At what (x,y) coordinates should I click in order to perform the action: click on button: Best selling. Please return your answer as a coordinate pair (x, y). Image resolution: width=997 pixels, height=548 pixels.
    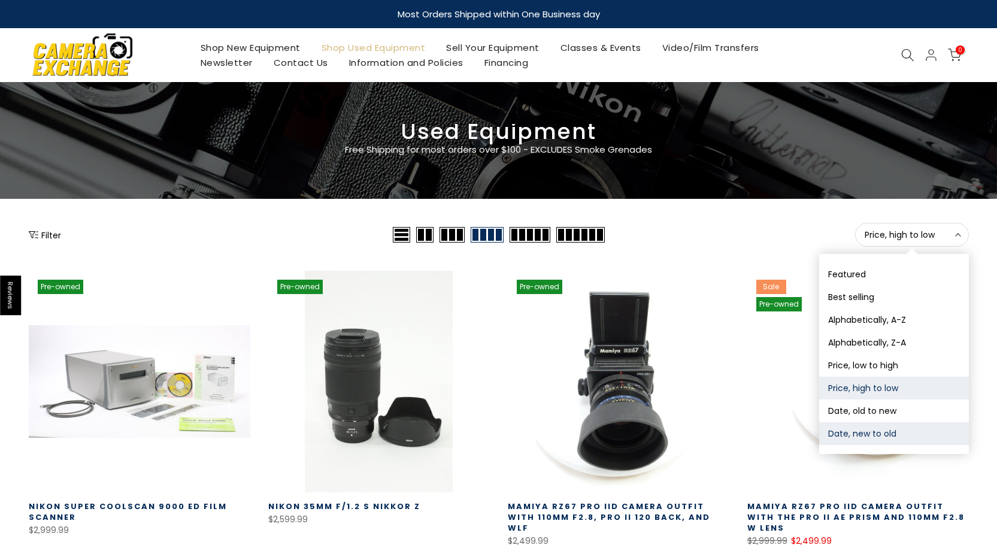
    Looking at the image, I should click on (894, 297).